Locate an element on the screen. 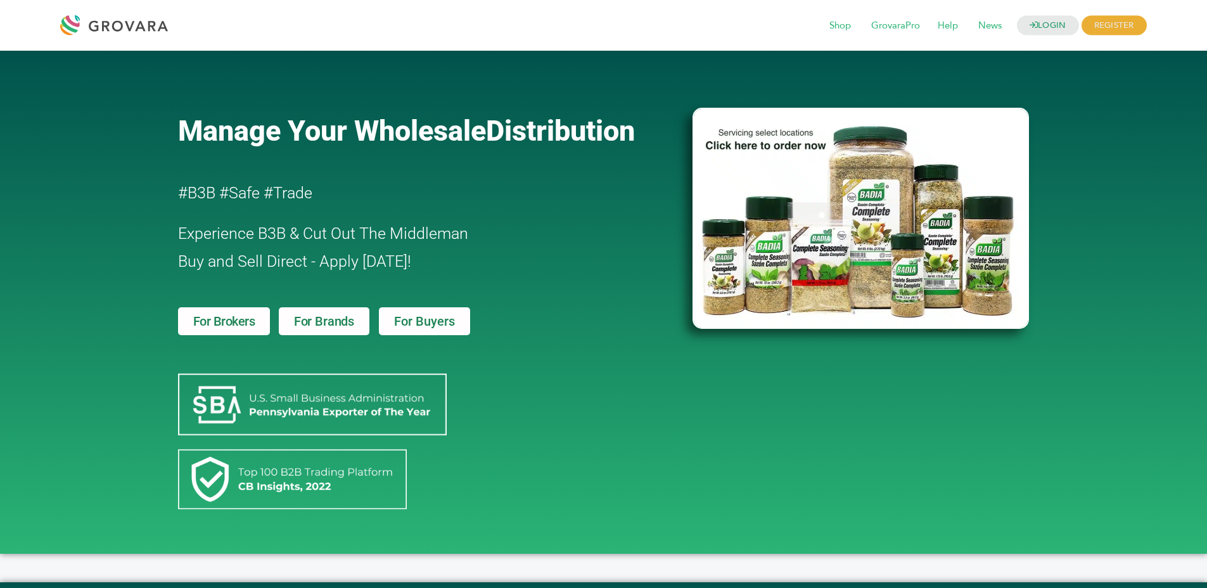  span: Experience B3B & Cut Out The Middleman is located at coordinates (323, 233).